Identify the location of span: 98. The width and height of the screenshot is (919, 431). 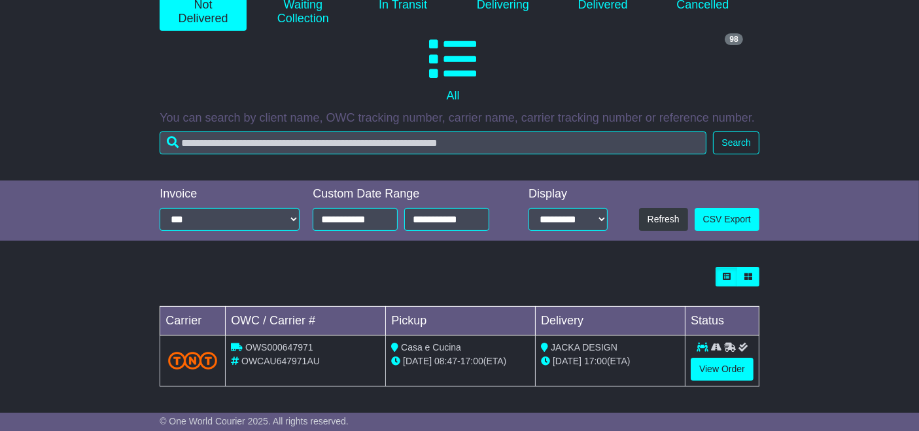
(734, 39).